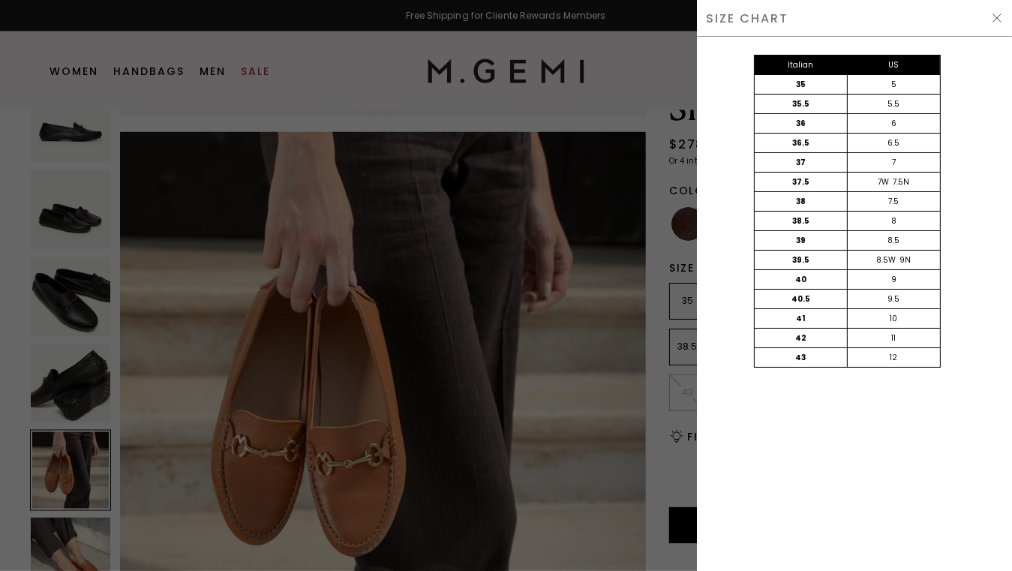 The height and width of the screenshot is (571, 1012). I want to click on div: 5, so click(894, 84).